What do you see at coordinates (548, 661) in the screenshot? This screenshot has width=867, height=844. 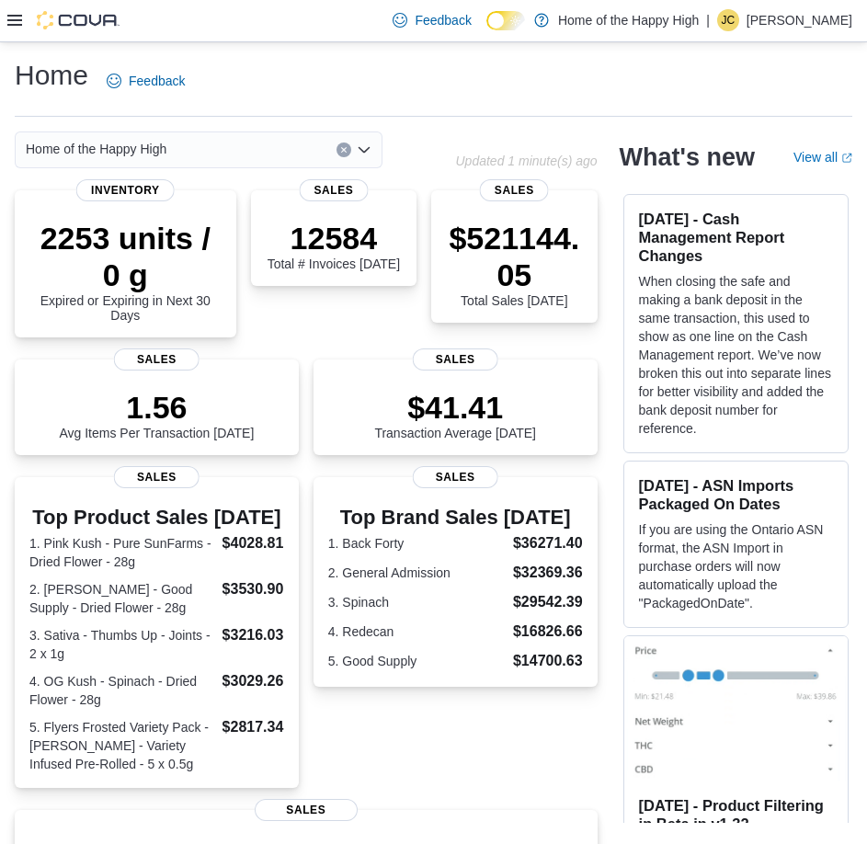 I see `dd: $14700.63` at bounding box center [548, 661].